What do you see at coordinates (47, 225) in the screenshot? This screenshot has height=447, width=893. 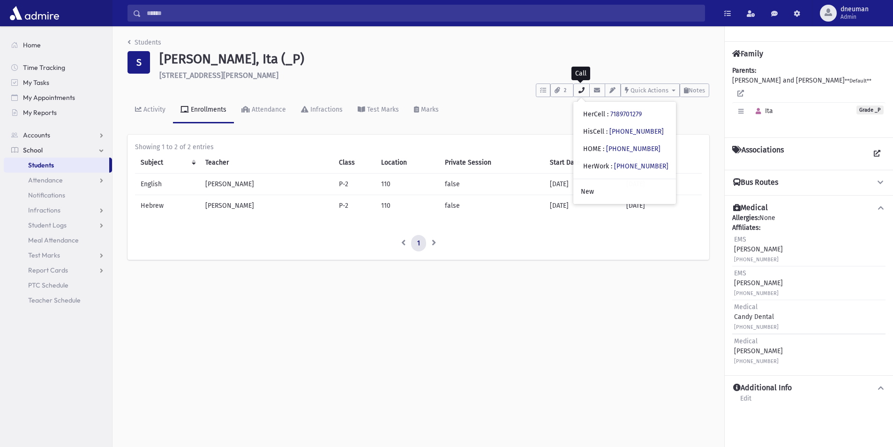 I see `span: Student Logs` at bounding box center [47, 225].